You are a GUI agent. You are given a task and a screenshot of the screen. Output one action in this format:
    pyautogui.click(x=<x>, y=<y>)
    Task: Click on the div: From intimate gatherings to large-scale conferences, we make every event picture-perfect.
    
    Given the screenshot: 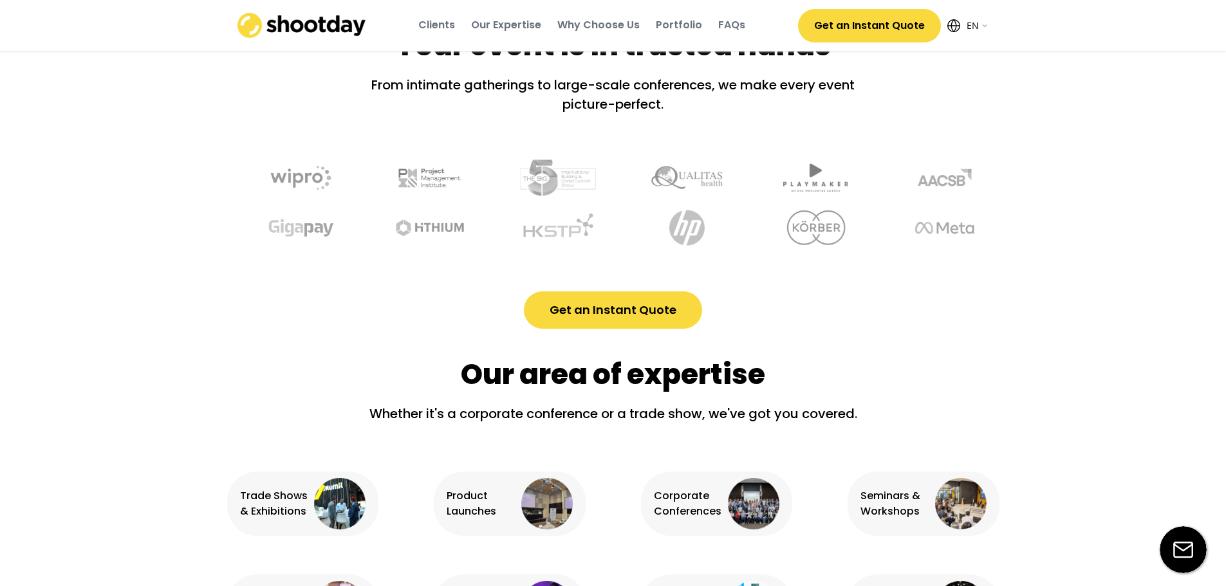 What is the action you would take?
    pyautogui.click(x=613, y=95)
    